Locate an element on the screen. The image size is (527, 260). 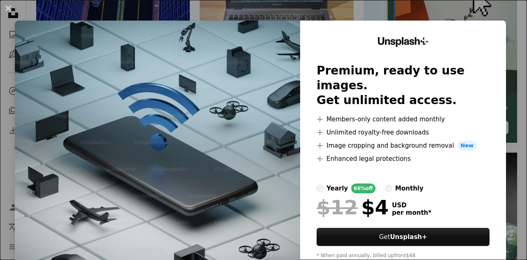
input: monthly is located at coordinates (388, 188).